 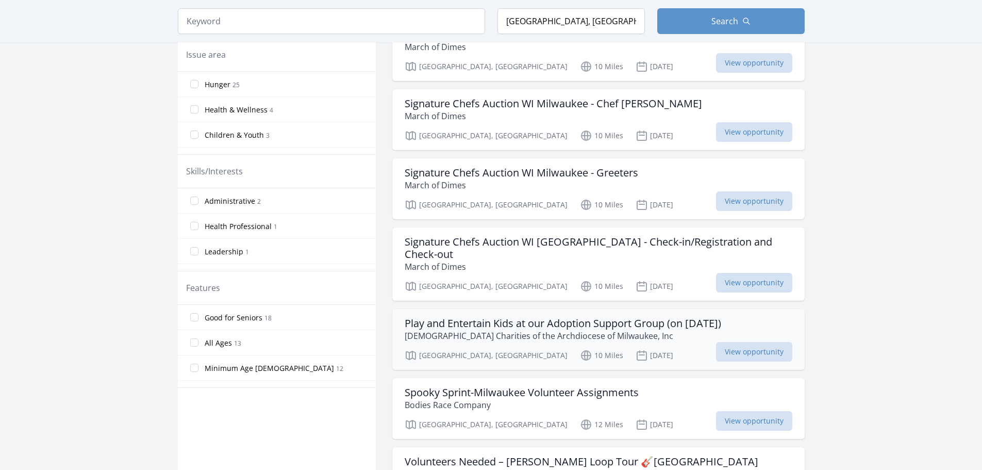 What do you see at coordinates (206, 55) in the screenshot?
I see `legend: Issue area` at bounding box center [206, 55].